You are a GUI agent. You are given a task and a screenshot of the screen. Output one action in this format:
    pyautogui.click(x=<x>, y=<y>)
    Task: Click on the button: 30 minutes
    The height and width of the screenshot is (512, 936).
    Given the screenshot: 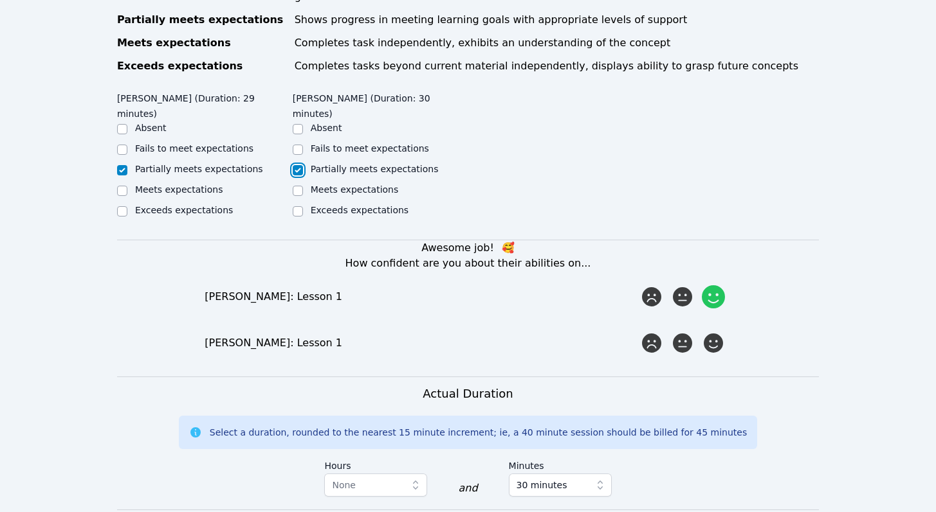 What is the action you would take?
    pyautogui.click(x=560, y=485)
    